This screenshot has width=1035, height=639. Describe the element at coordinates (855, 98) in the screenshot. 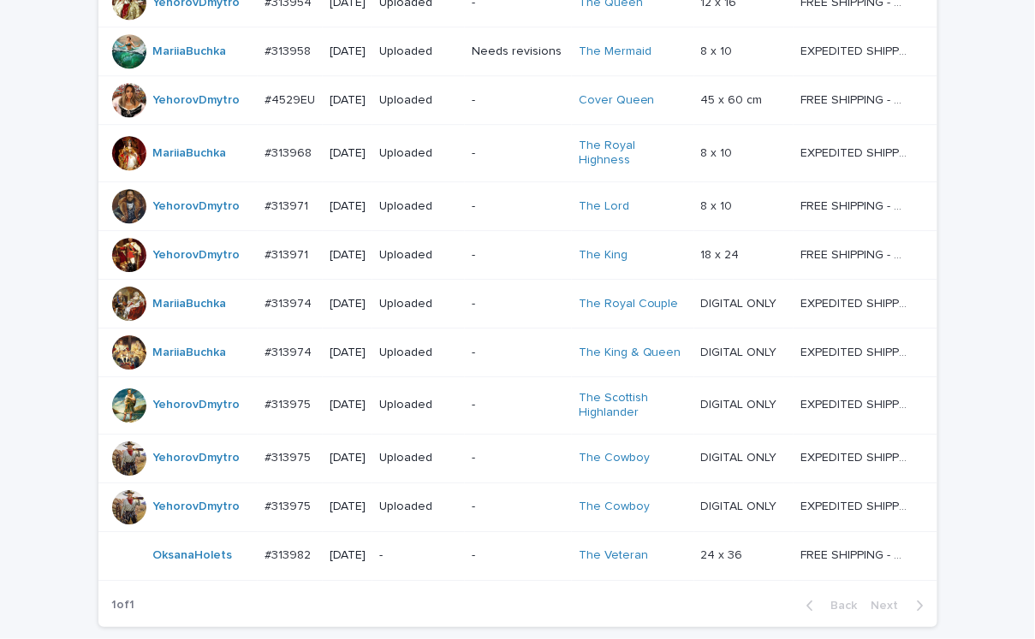

I see `p: FREE SHIPPING - preview in 1-2 business days, after your approval delivery will take 6-10 busines...` at that location.